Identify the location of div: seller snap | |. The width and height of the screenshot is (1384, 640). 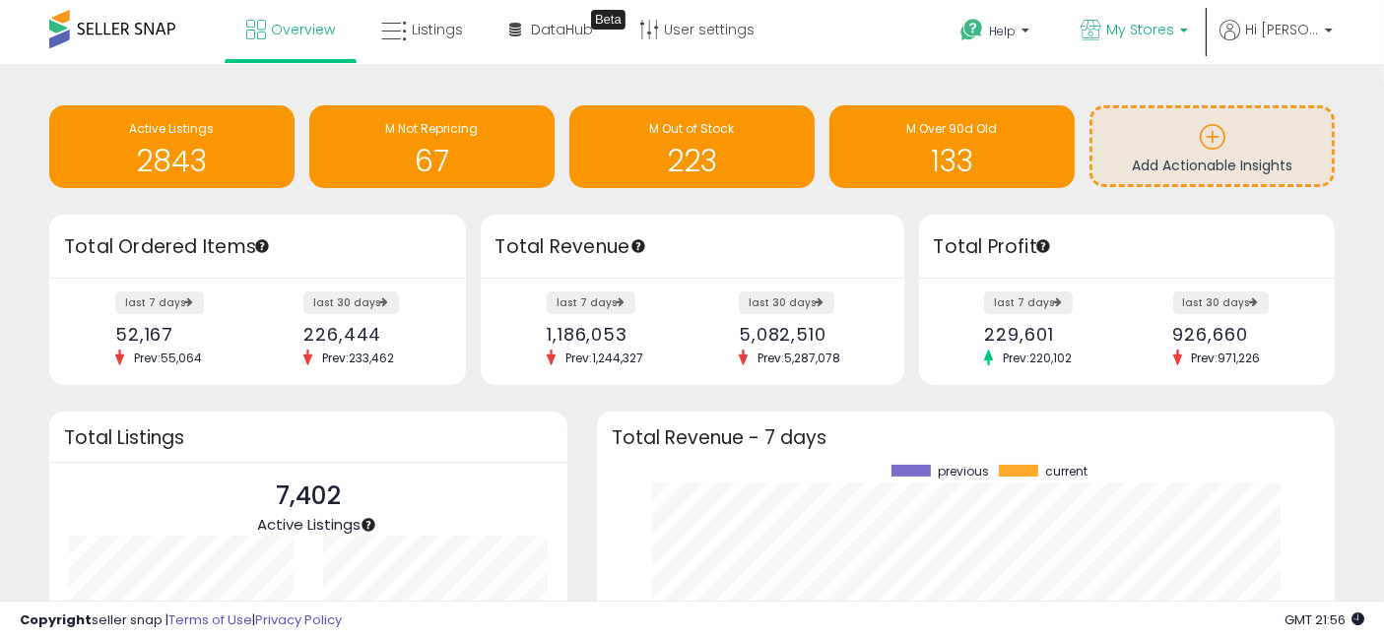
(180, 621).